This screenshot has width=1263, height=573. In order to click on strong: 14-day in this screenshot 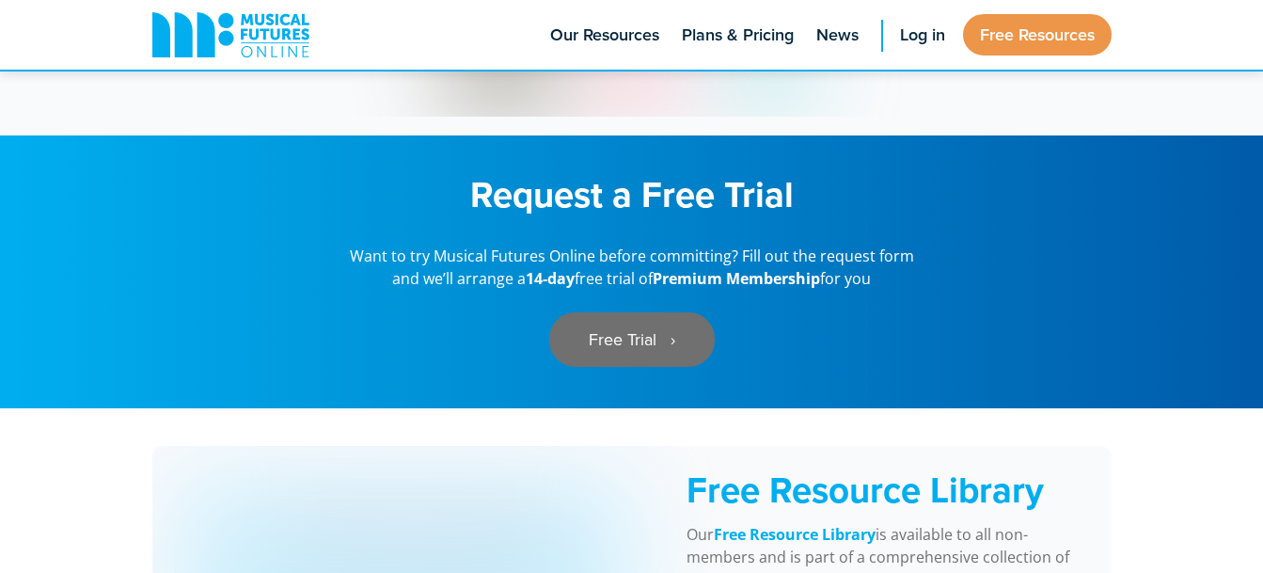, I will do `click(550, 278)`.